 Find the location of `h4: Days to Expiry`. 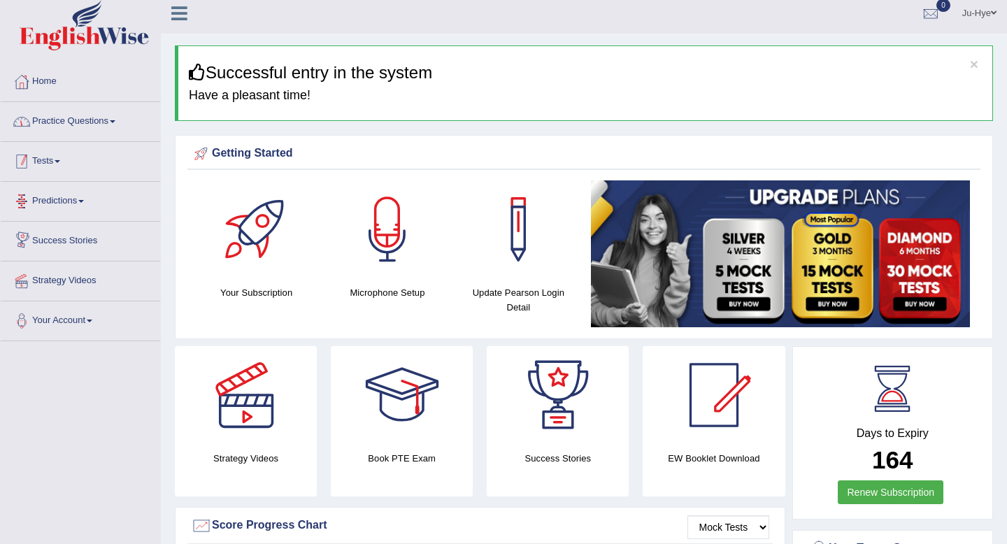

h4: Days to Expiry is located at coordinates (893, 433).